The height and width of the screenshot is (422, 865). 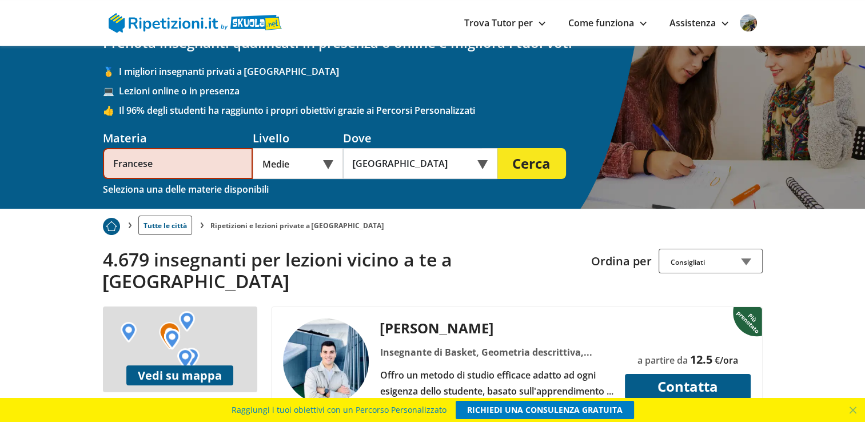 What do you see at coordinates (726, 360) in the screenshot?
I see `span: €/ora` at bounding box center [726, 360].